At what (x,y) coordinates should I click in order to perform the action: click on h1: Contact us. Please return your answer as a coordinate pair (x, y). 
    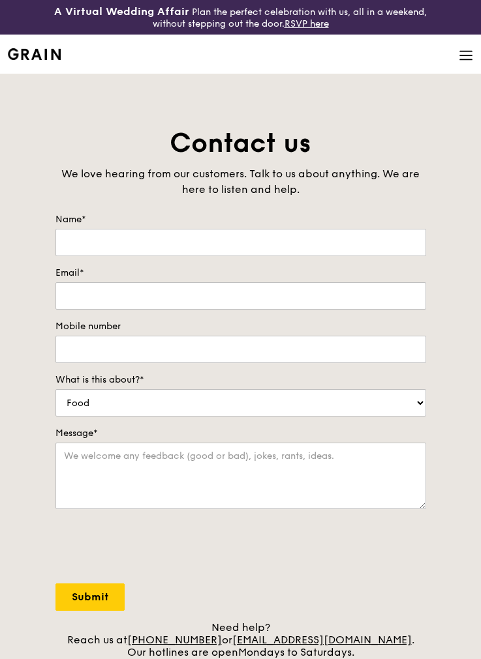
    Looking at the image, I should click on (241, 143).